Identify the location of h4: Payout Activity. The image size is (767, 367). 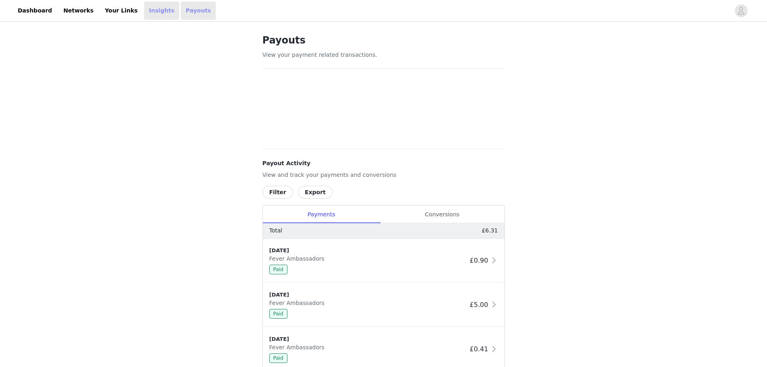
(384, 163).